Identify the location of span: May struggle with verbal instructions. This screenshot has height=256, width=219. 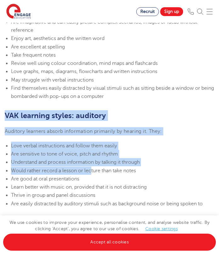
(52, 80).